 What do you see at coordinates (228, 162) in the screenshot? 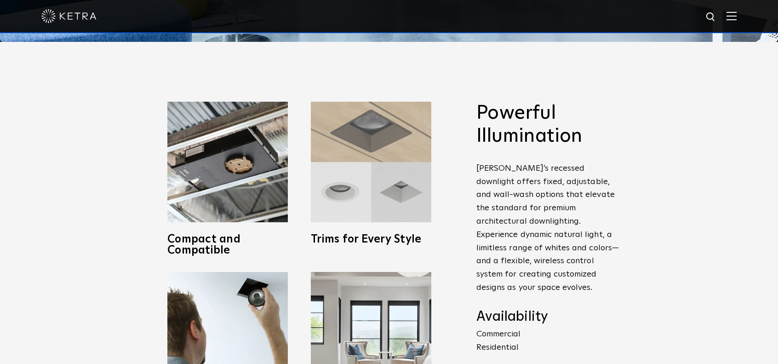
I see `img: compact-and-copatible` at bounding box center [228, 162].